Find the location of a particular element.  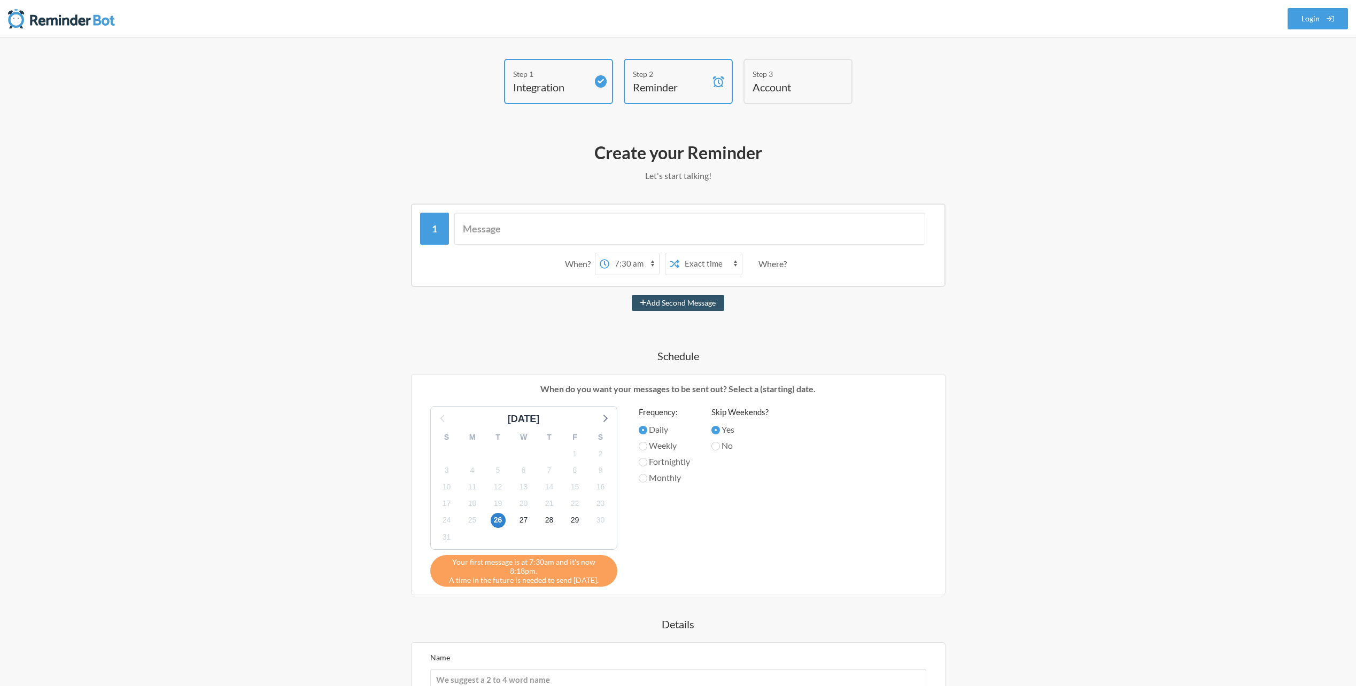

input: Message is located at coordinates (690, 229).